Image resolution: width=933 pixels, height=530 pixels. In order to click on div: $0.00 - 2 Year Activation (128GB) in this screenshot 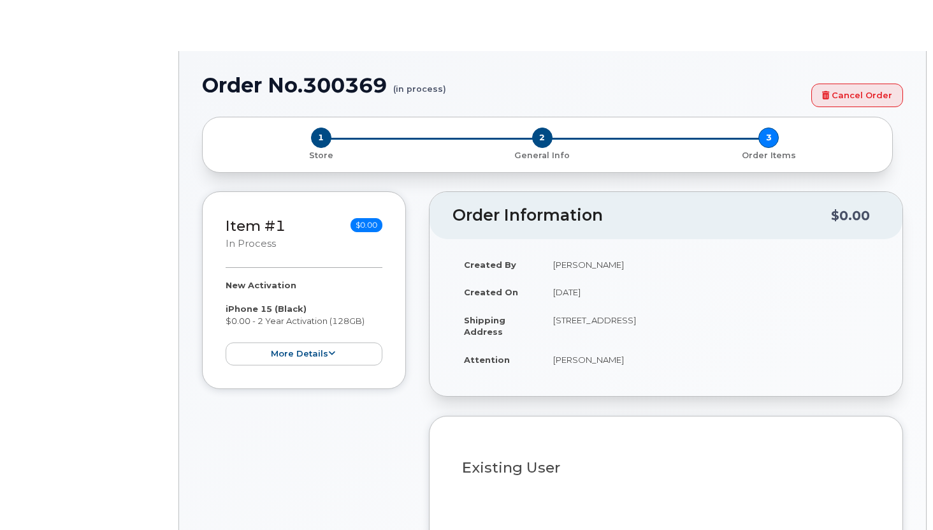, I will do `click(304, 322)`.